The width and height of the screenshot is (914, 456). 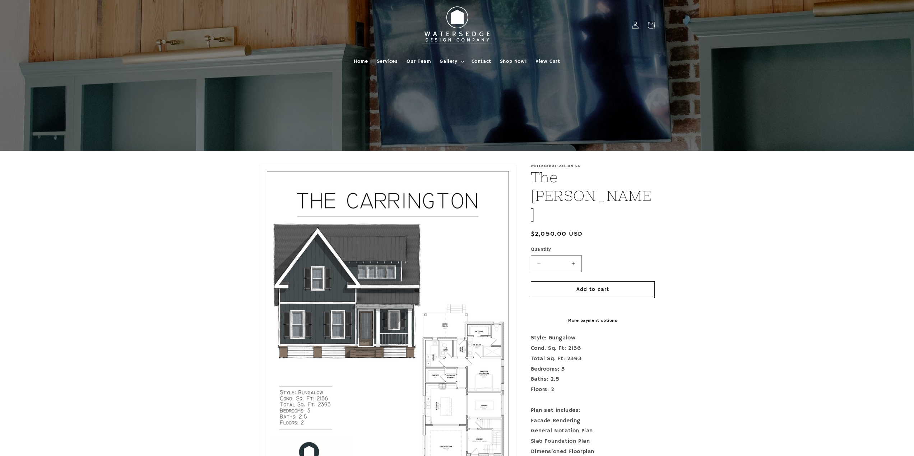 I want to click on div: Facade Rendering, so click(x=593, y=421).